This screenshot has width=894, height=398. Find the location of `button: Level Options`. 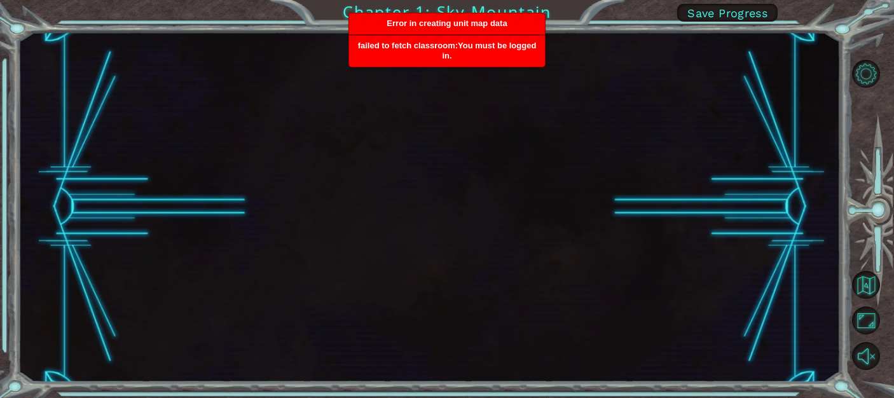

button: Level Options is located at coordinates (866, 74).